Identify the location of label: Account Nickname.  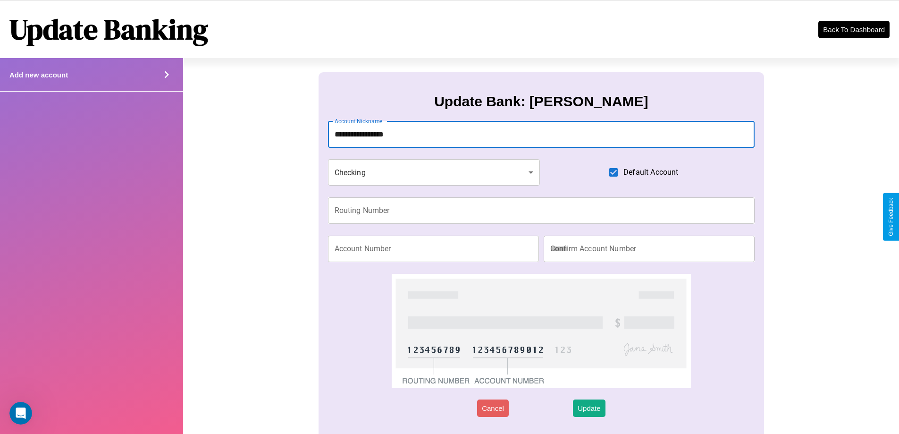
(359, 121).